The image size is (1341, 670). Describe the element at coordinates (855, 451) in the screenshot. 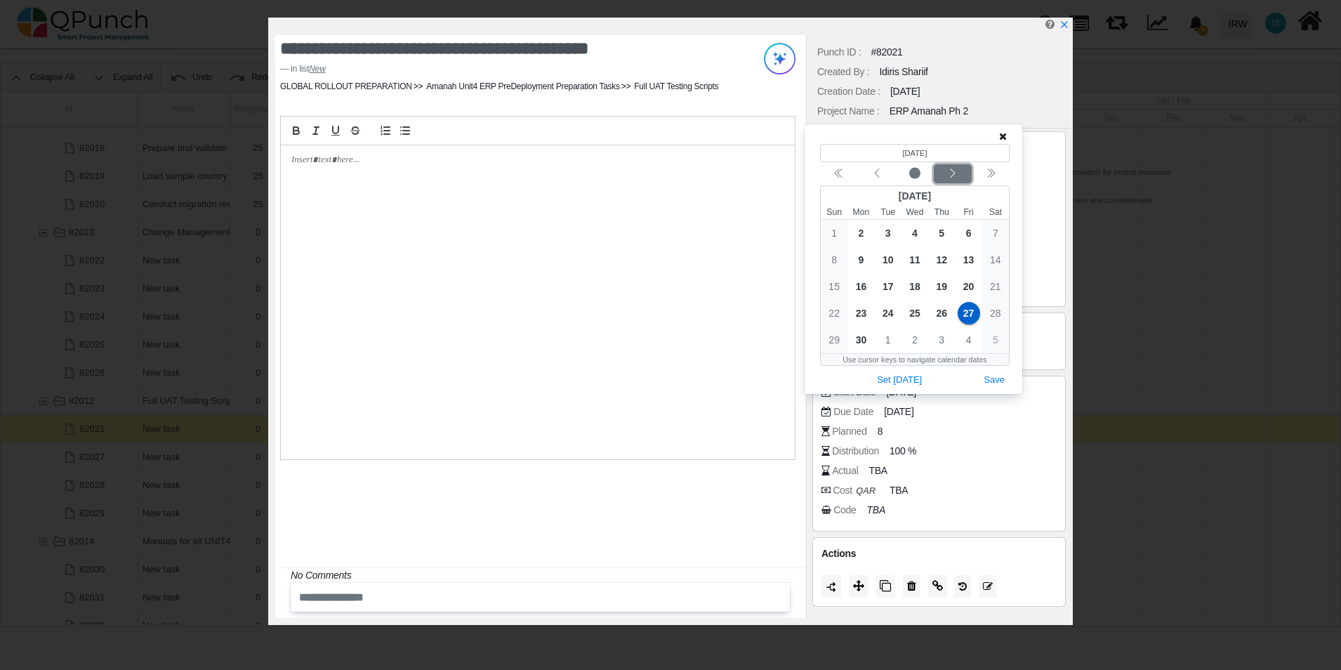

I see `div: Distribution` at that location.